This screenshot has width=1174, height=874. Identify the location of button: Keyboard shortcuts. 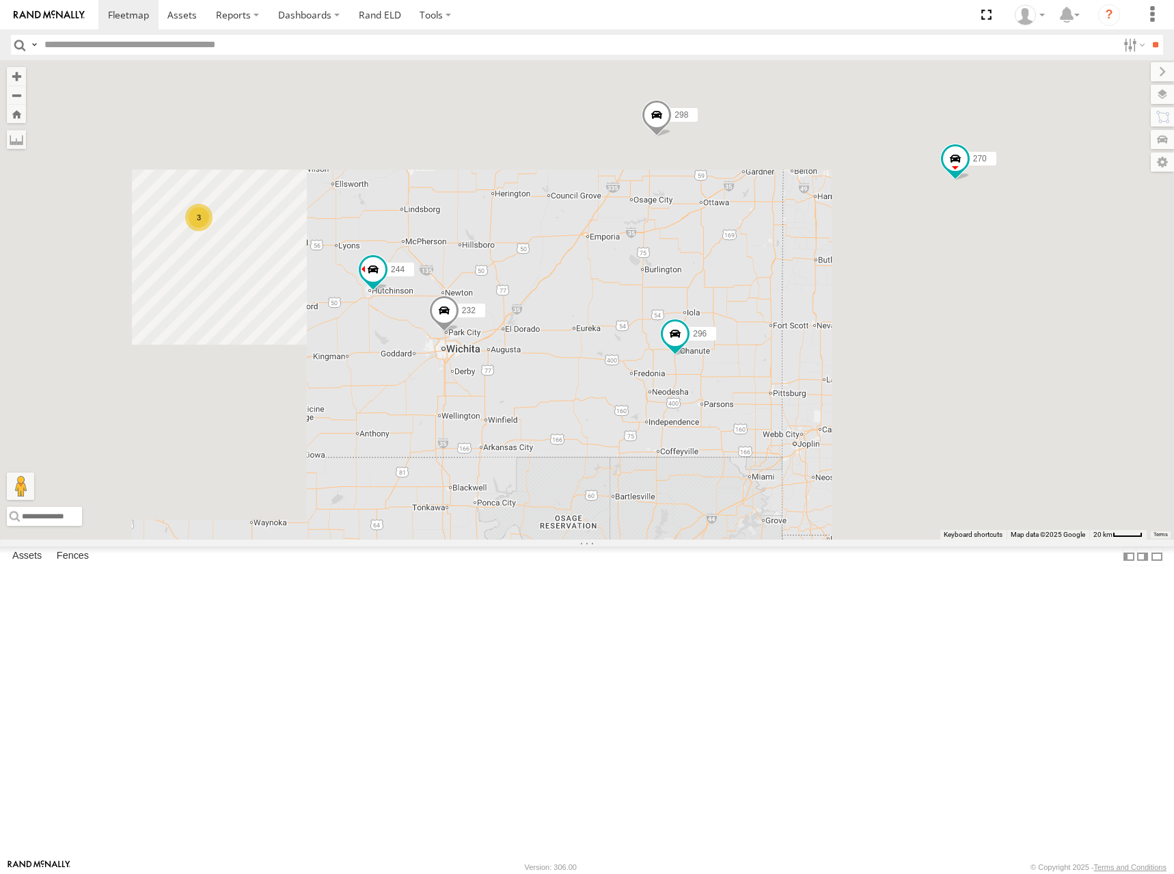
(973, 535).